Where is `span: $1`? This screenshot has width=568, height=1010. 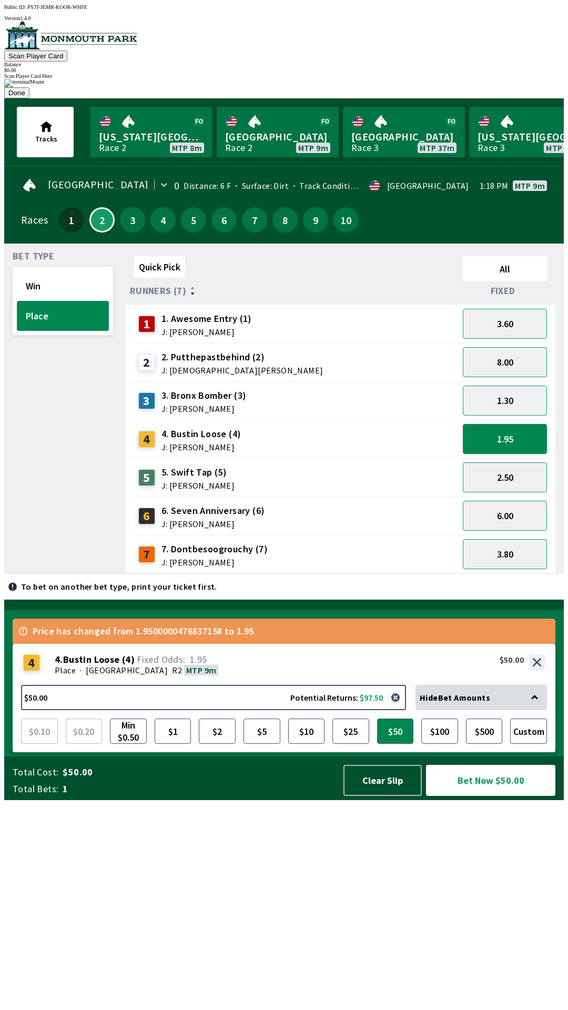 span: $1 is located at coordinates (173, 731).